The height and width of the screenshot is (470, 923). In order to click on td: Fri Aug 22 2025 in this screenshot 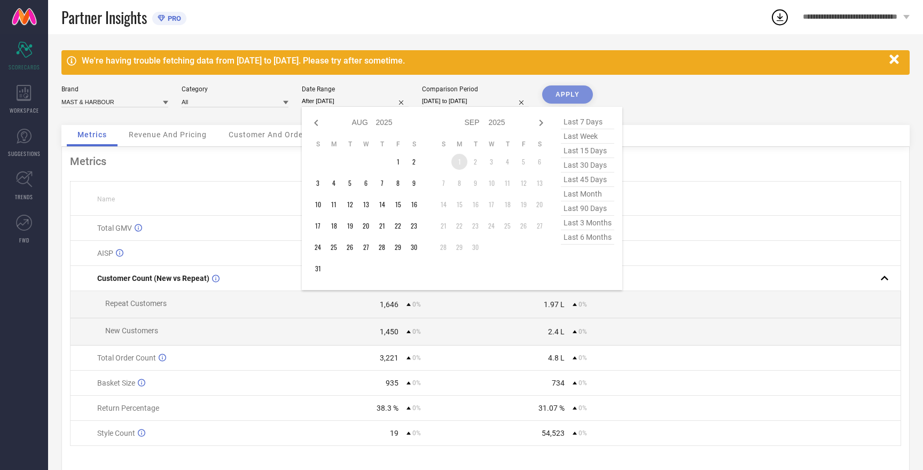, I will do `click(398, 226)`.